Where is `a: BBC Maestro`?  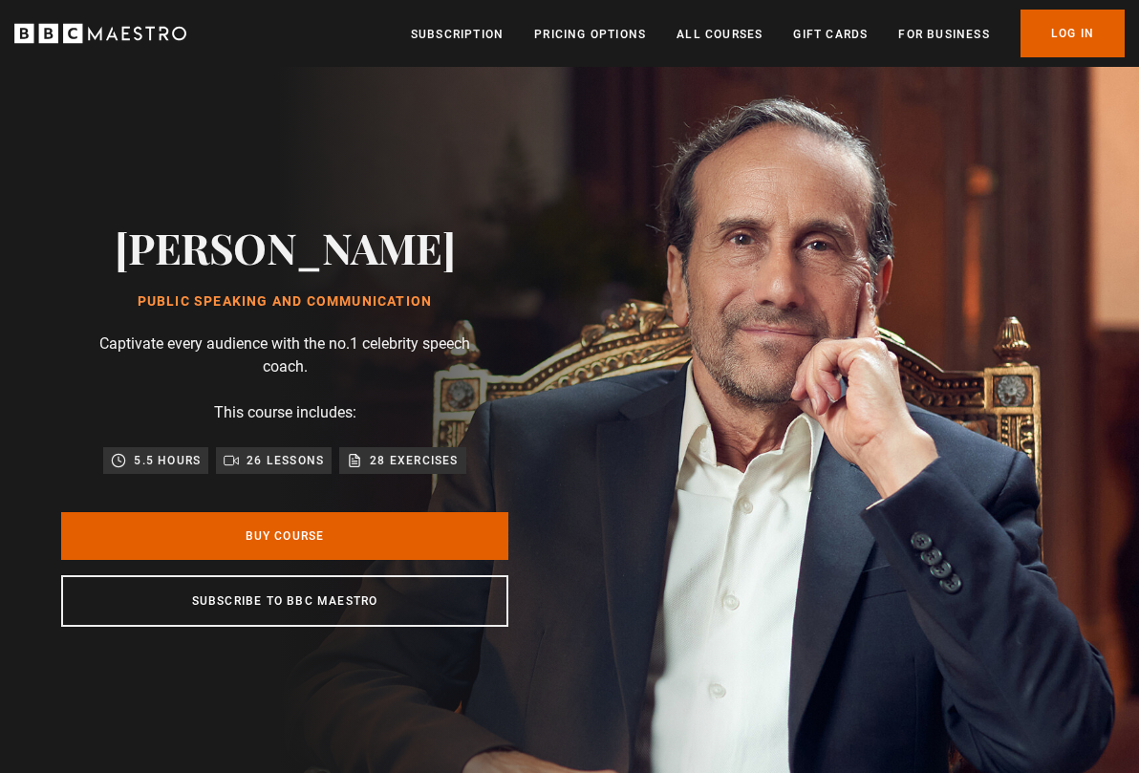 a: BBC Maestro is located at coordinates (100, 33).